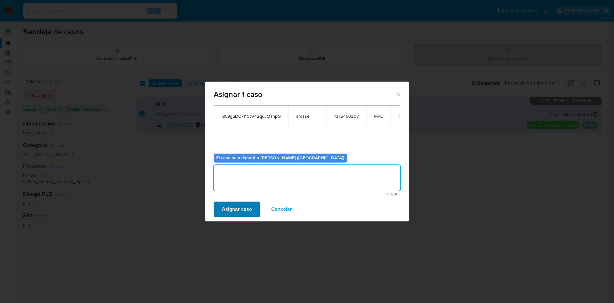  I want to click on span: Cancelar, so click(281, 209).